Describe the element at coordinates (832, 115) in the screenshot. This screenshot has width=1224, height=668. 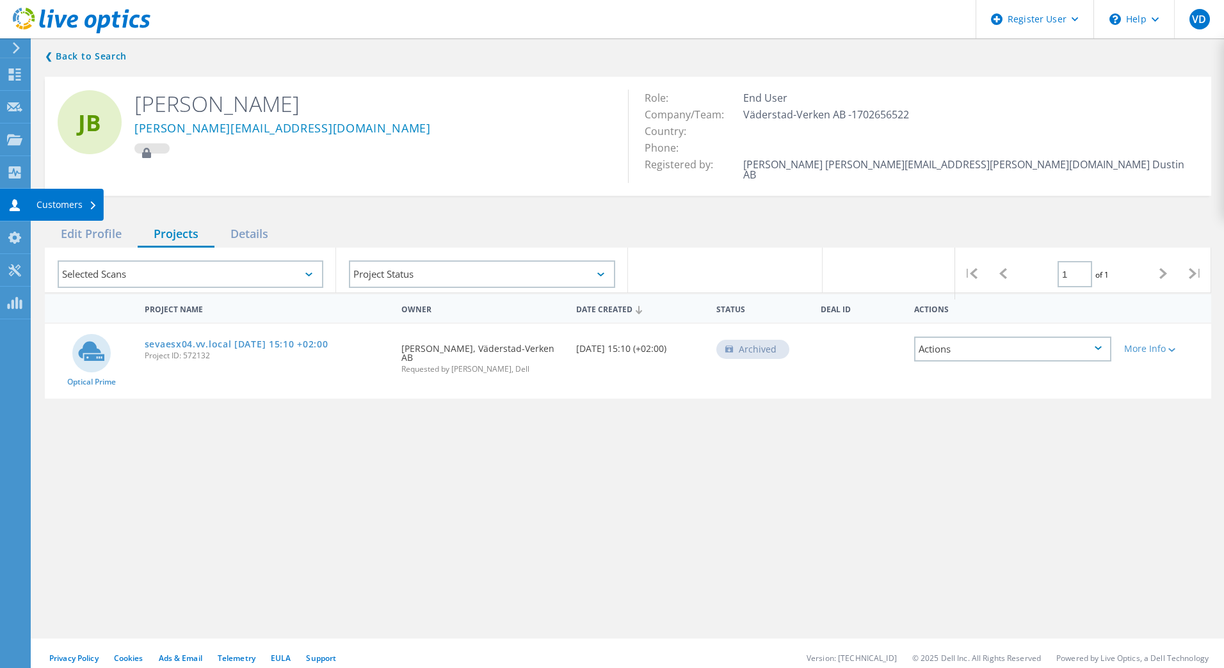
I see `span: Väderstad-Verken AB -1702656522` at that location.